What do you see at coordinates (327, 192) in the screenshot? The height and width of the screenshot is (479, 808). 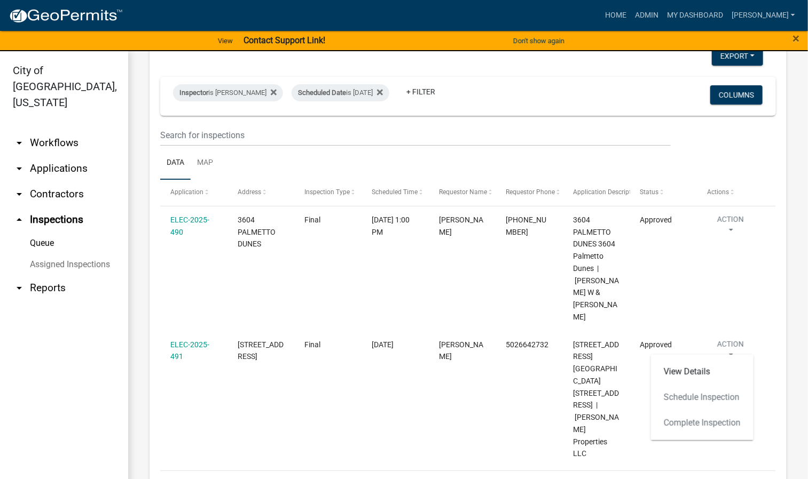 I see `span: Inspection Type` at bounding box center [327, 192].